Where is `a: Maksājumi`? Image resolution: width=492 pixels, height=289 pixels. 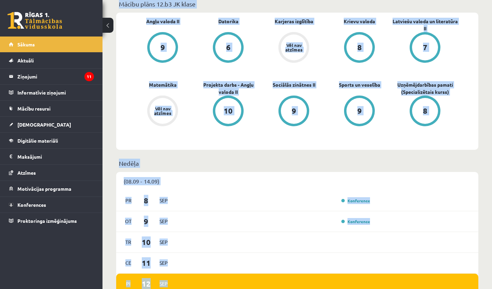 a: Maksājumi is located at coordinates (51, 157).